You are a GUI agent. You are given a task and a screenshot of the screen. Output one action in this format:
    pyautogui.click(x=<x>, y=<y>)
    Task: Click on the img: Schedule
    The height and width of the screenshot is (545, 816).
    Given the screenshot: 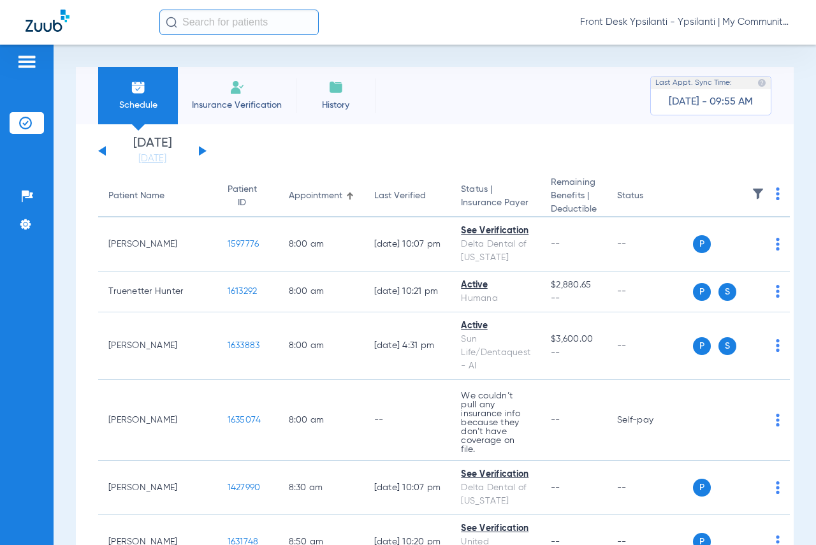 What is the action you would take?
    pyautogui.click(x=138, y=87)
    